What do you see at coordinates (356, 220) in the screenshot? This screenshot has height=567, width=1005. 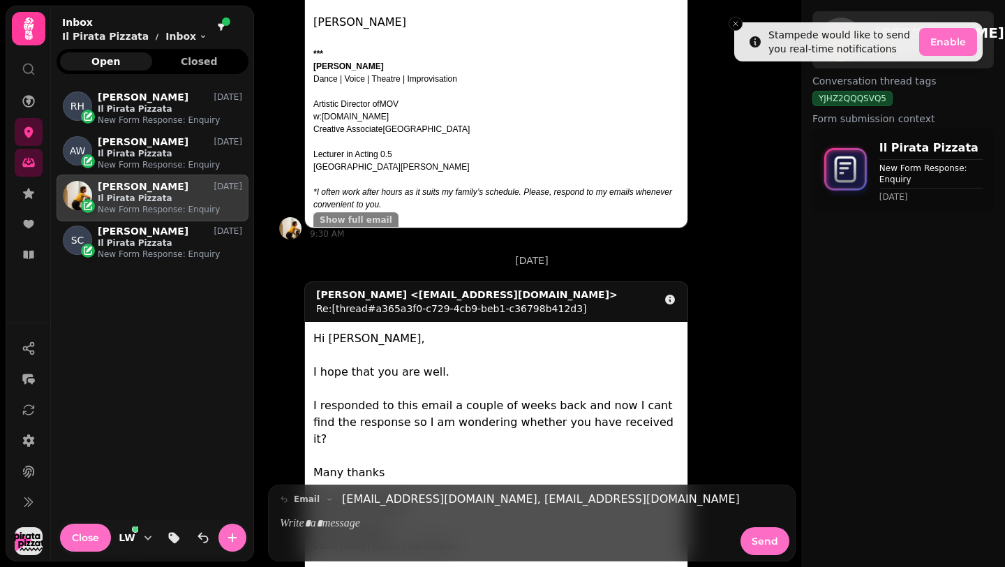 I see `span: Show full email` at bounding box center [356, 220].